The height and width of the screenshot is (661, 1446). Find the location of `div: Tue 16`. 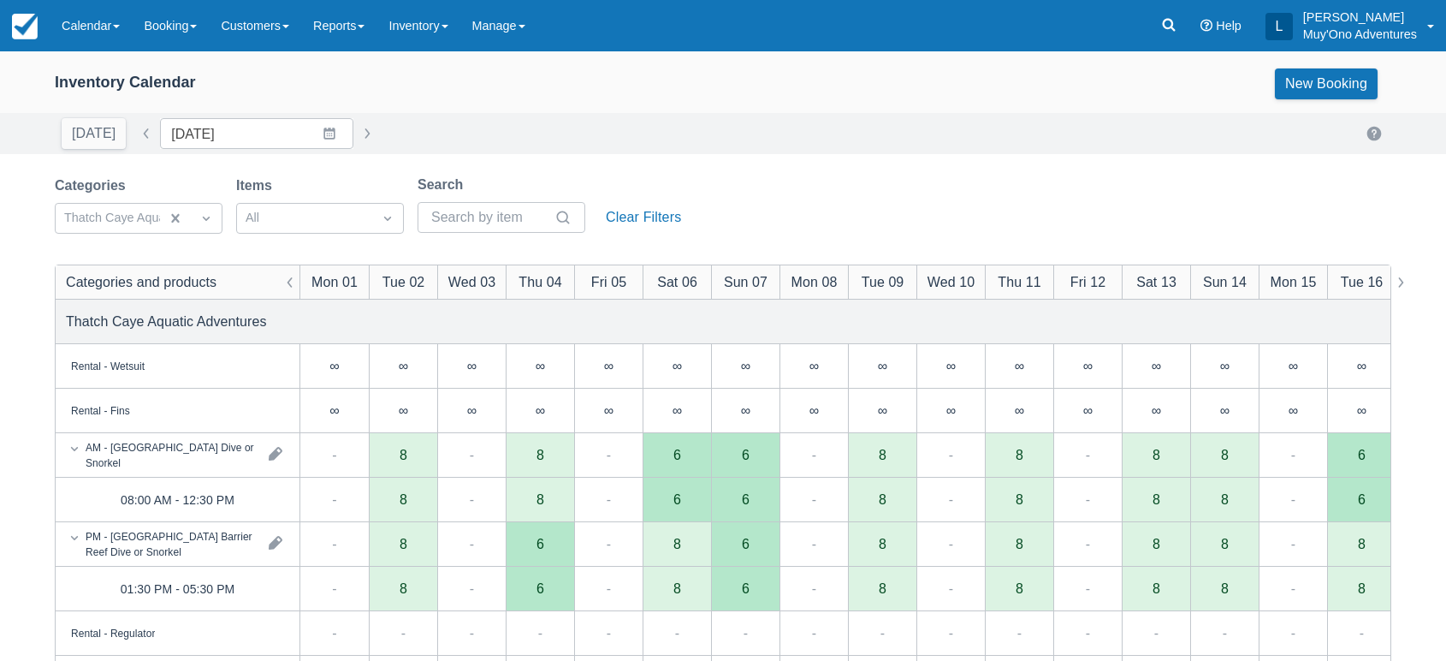

div: Tue 16 is located at coordinates (1362, 282).